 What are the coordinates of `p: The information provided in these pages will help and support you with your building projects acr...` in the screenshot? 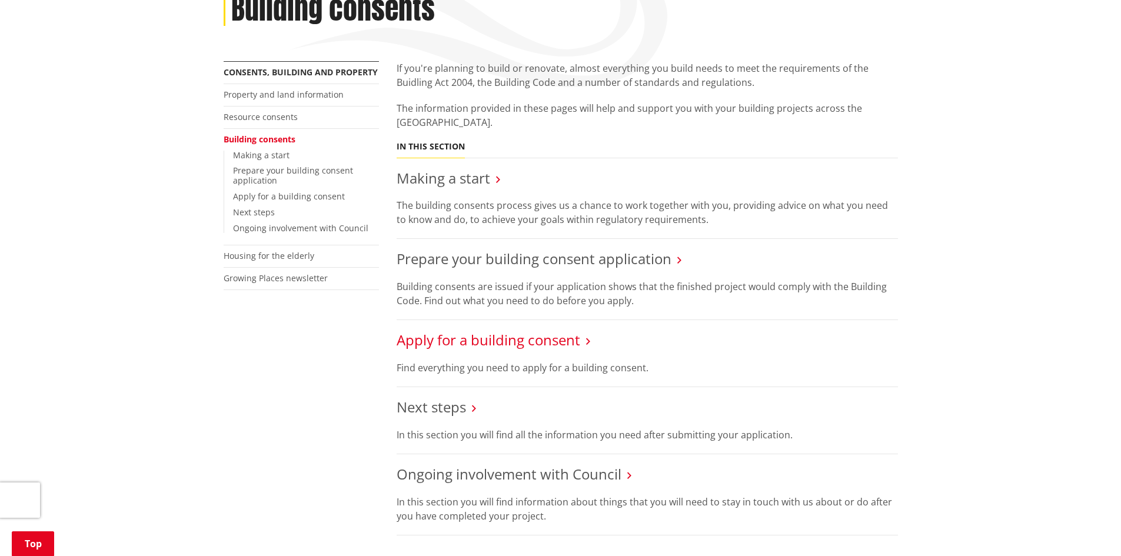 It's located at (647, 115).